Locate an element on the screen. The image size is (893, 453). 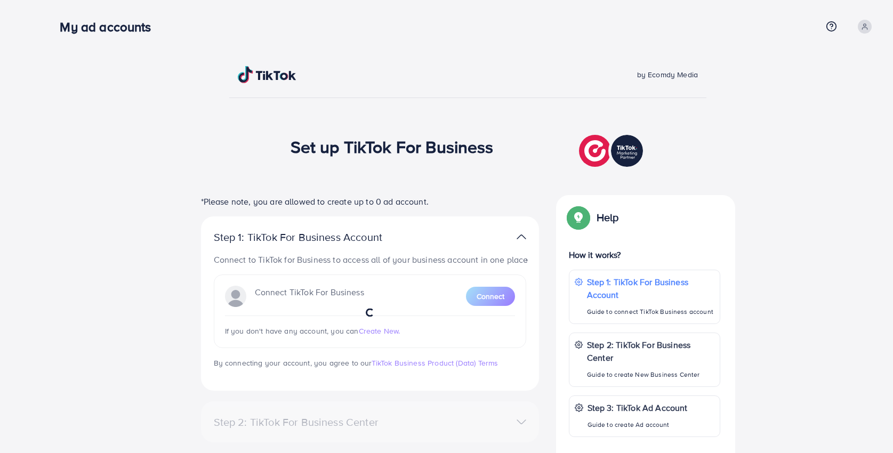
h3: My ad accounts is located at coordinates (109, 27).